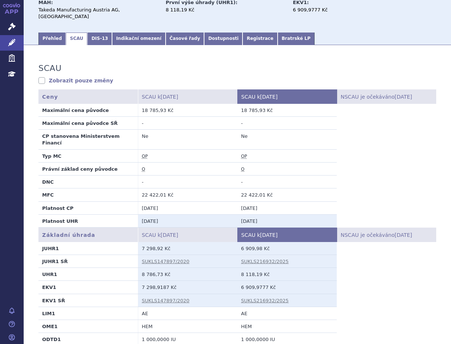 Image resolution: width=451 pixels, height=344 pixels. What do you see at coordinates (58, 208) in the screenshot?
I see `strong: Platnost CP` at bounding box center [58, 208].